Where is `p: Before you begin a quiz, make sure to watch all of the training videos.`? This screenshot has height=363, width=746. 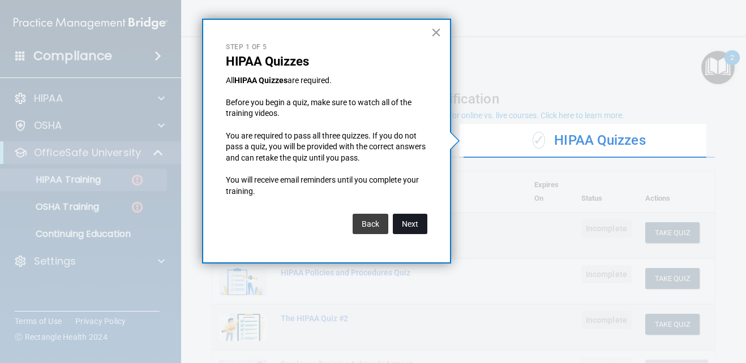
p: Before you begin a quiz, make sure to watch all of the training videos. is located at coordinates (327, 108).